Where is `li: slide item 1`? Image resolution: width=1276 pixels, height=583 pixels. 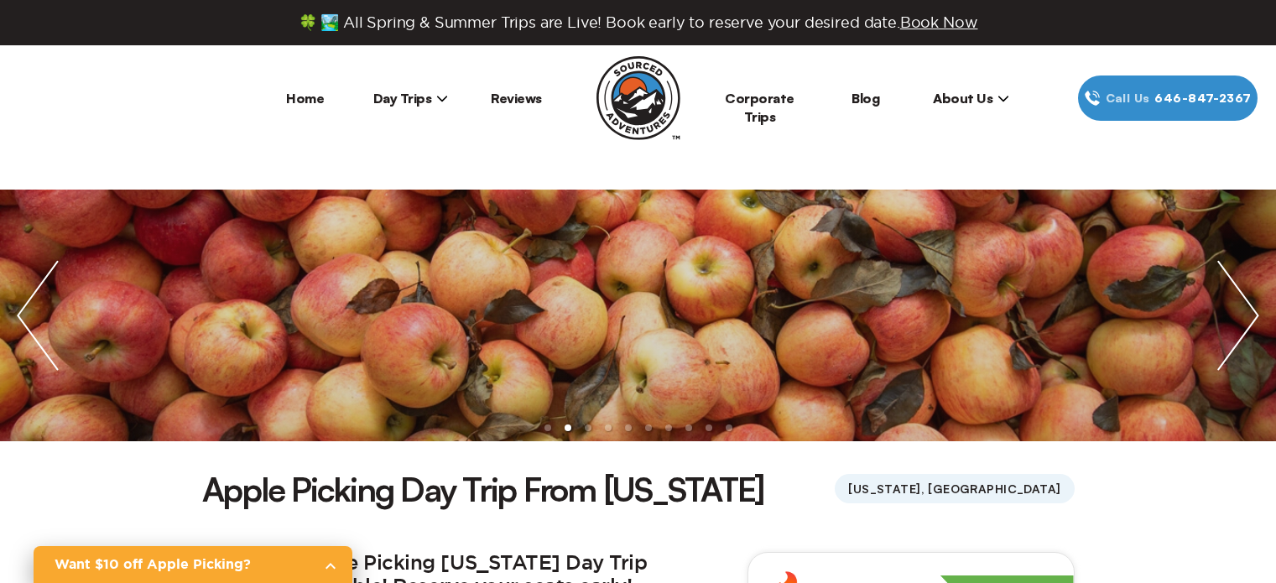 li: slide item 1 is located at coordinates (548, 428).